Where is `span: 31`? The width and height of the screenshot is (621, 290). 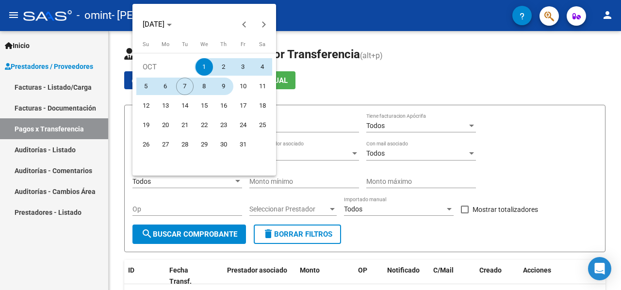
span: 31 is located at coordinates (243, 145).